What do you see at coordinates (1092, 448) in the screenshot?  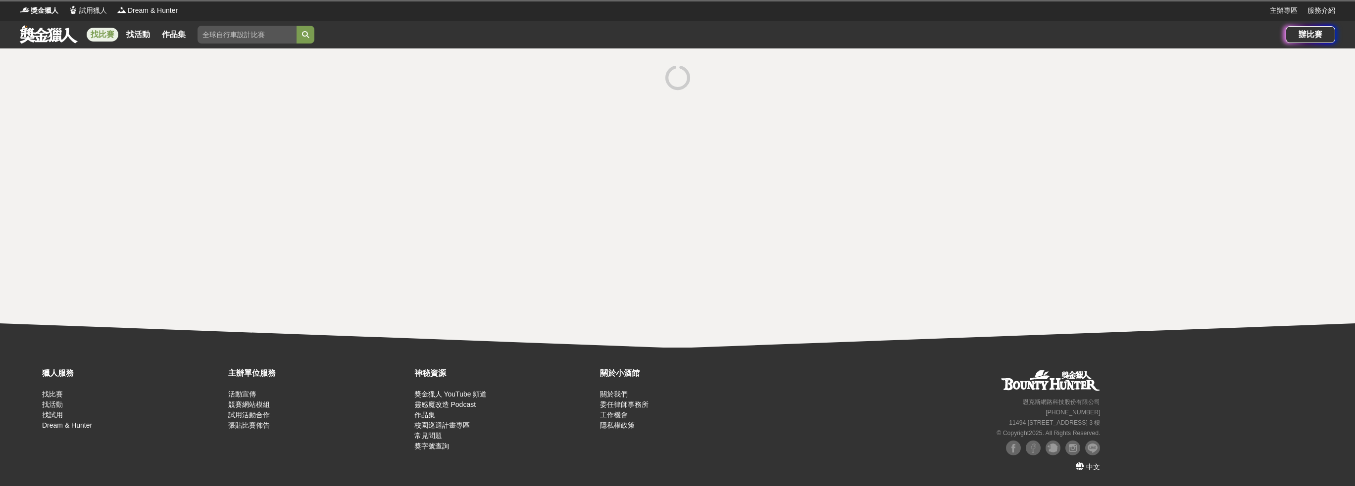 I see `img: LINE` at bounding box center [1092, 448].